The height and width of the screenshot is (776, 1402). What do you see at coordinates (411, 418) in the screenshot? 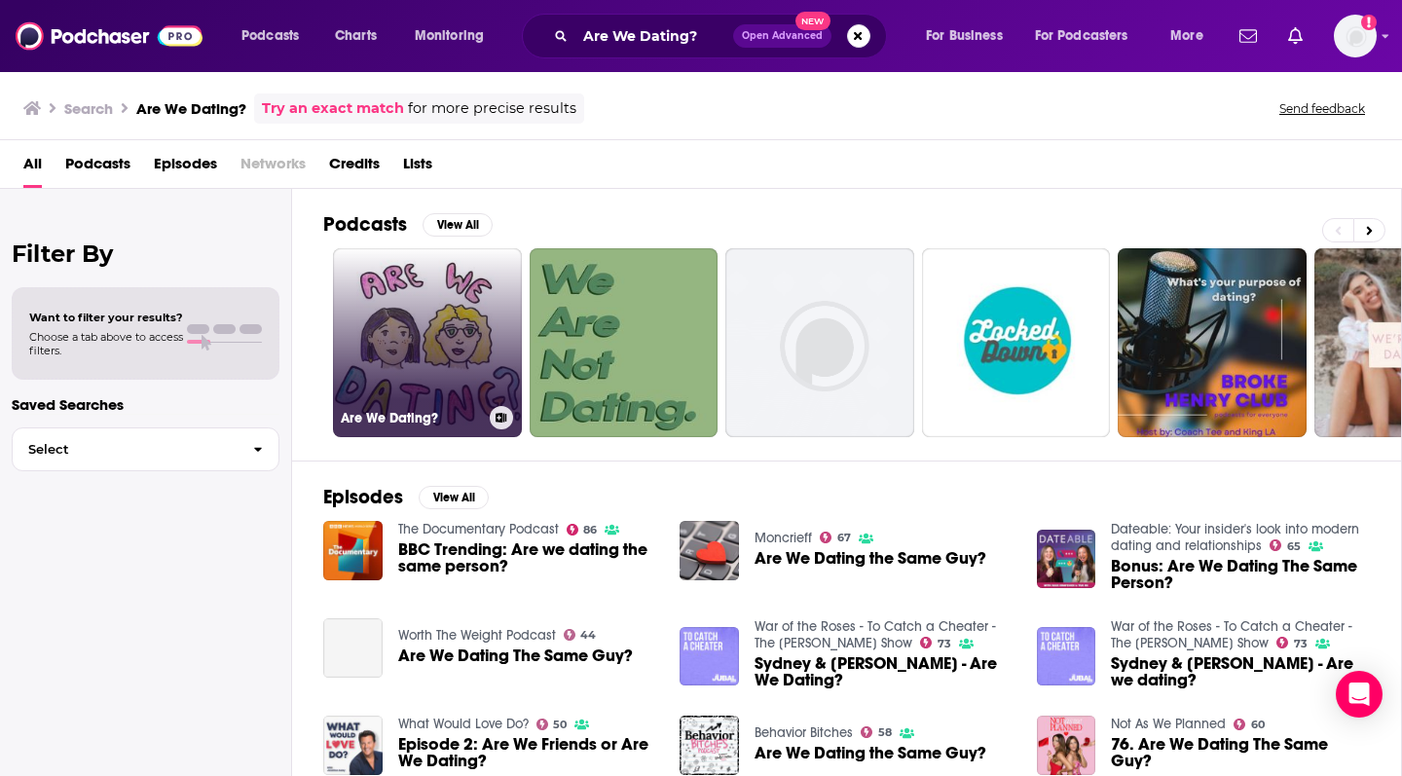
I see `h3: Are We Dating?` at bounding box center [411, 418].